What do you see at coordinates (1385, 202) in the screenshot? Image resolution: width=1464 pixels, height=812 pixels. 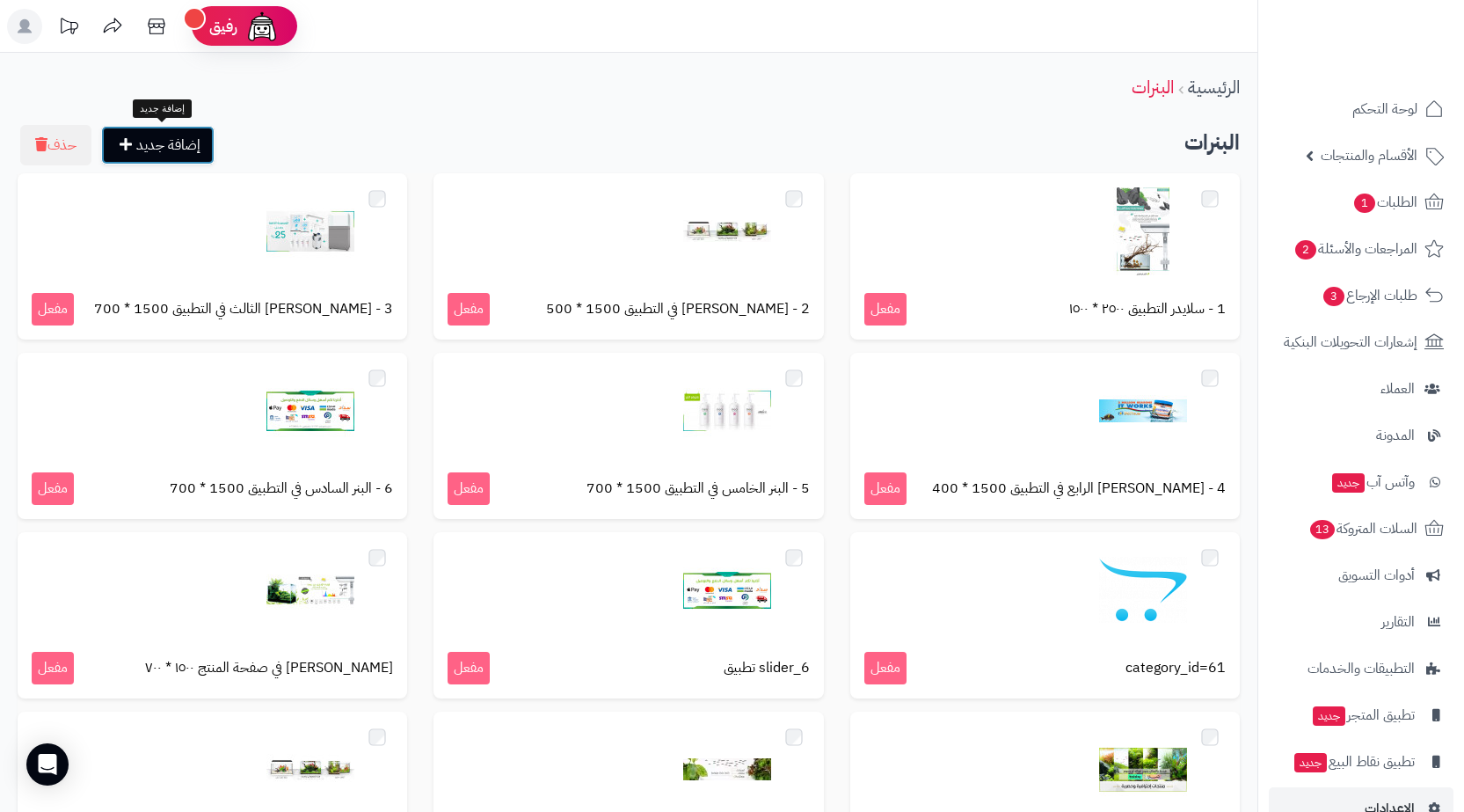 I see `span: الطلبات` at bounding box center [1385, 202].